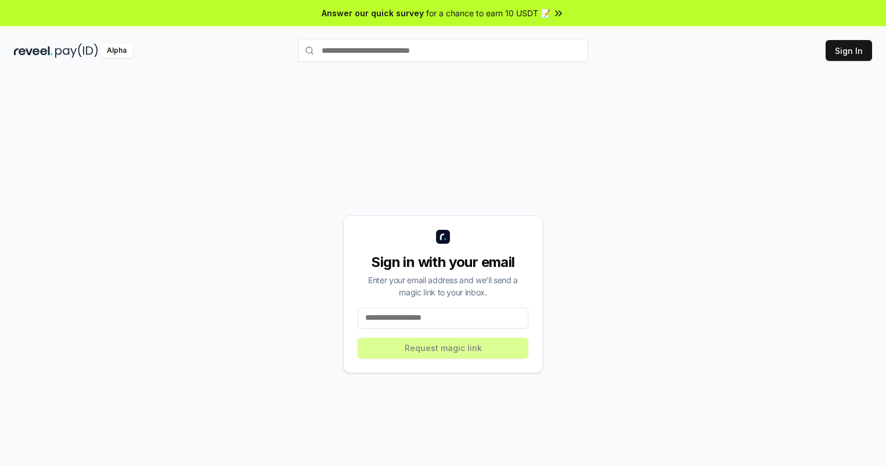 This screenshot has width=886, height=466. What do you see at coordinates (443, 286) in the screenshot?
I see `div: Enter your email address and we’ll send a magic link to your inbox.` at bounding box center [443, 286].